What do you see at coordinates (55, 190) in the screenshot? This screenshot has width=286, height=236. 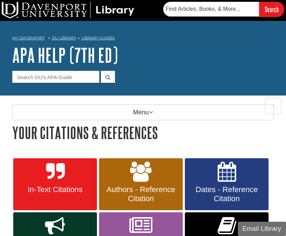 I see `span: In-Text Citations` at bounding box center [55, 190].